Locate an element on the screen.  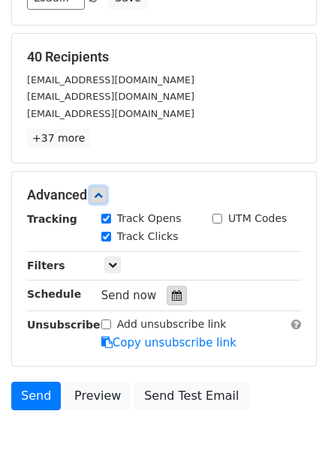
strong: Filters is located at coordinates (46, 266).